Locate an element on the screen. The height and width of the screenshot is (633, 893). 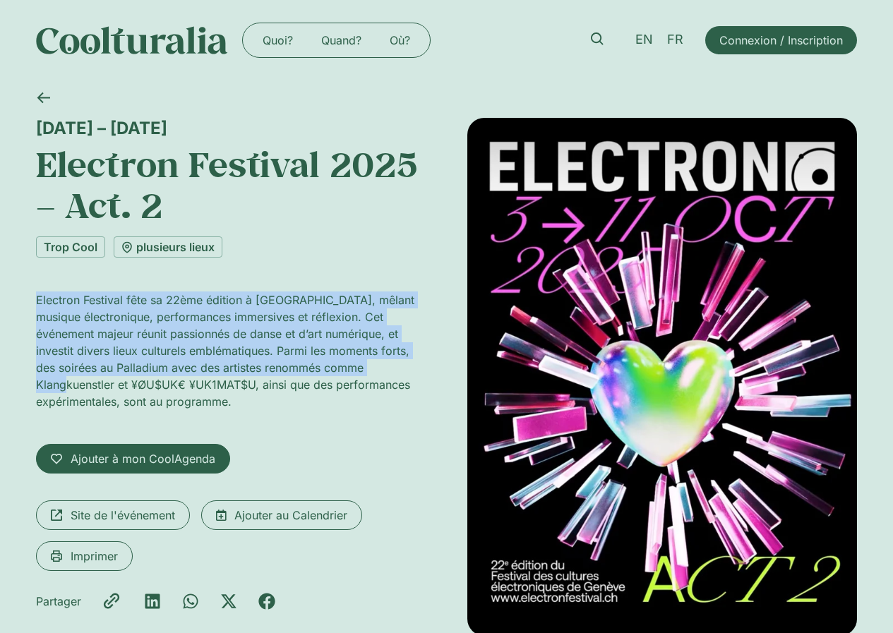
a: Imprimer is located at coordinates (84, 557).